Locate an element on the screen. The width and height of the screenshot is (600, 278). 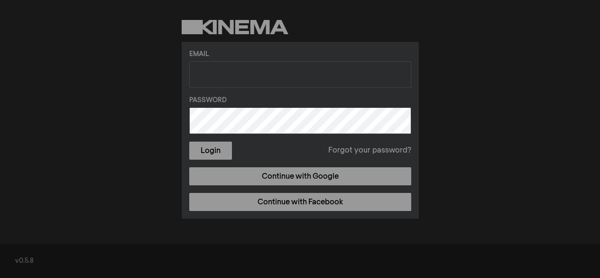
label: Email is located at coordinates (300, 54).